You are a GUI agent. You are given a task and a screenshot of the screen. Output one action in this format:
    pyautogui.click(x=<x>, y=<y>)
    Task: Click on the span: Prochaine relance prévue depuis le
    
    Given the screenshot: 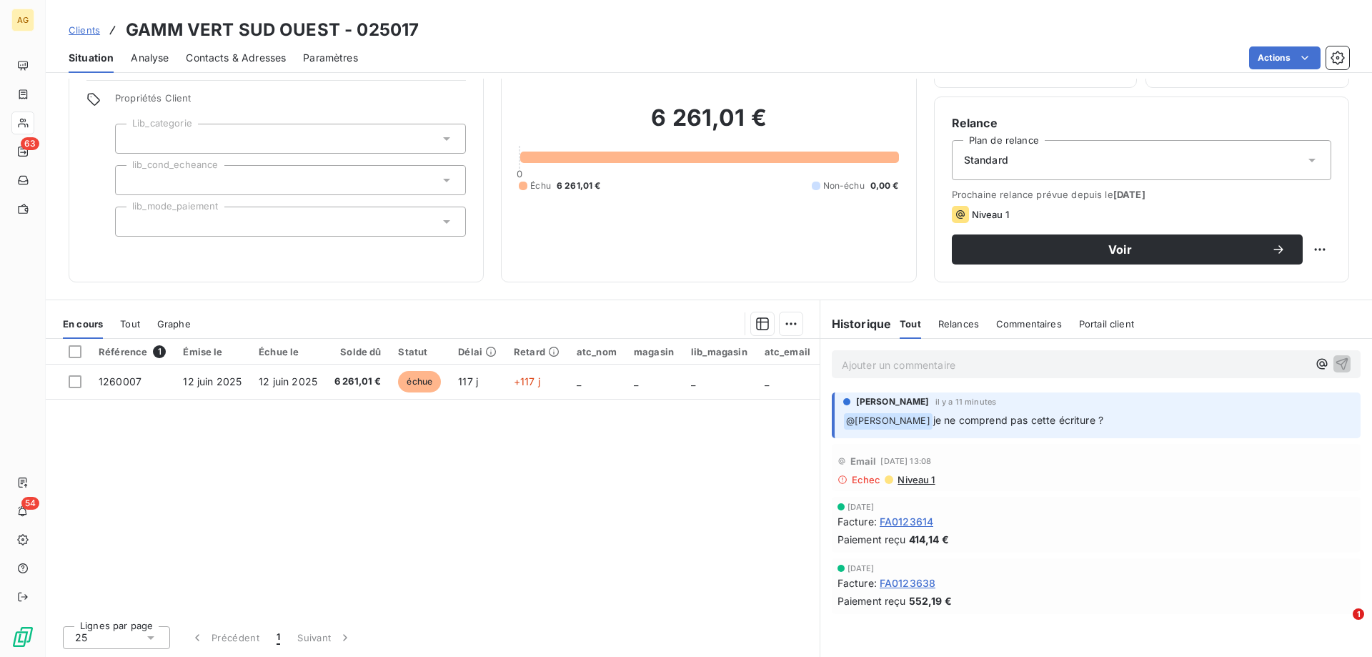 What is the action you would take?
    pyautogui.click(x=1141, y=194)
    